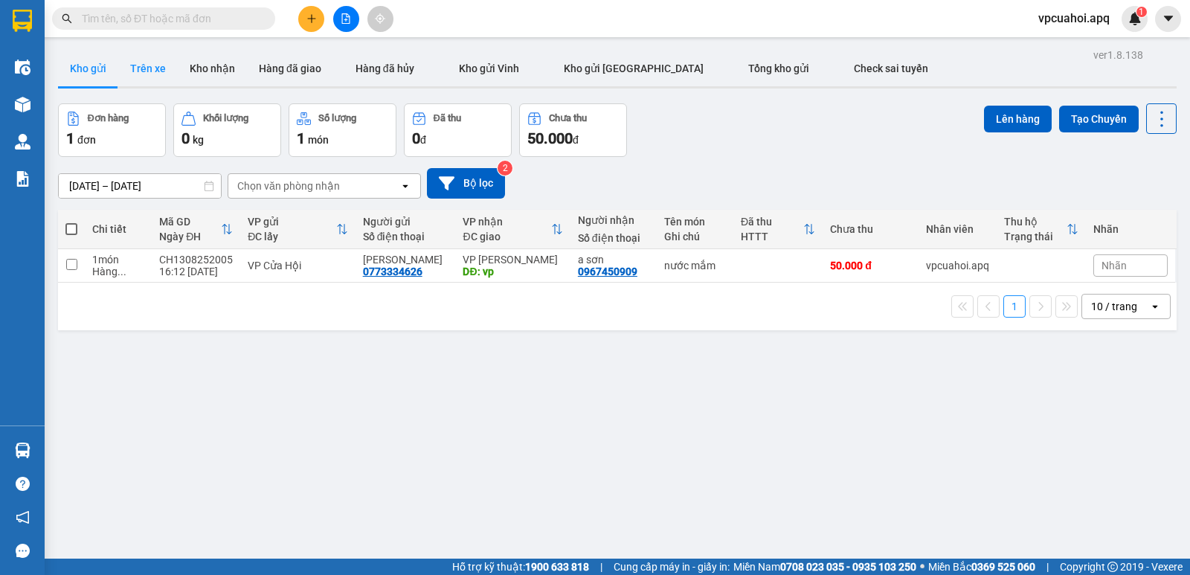 This screenshot has height=575, width=1190. What do you see at coordinates (292, 222) in the screenshot?
I see `div: VP gửi` at bounding box center [292, 222].